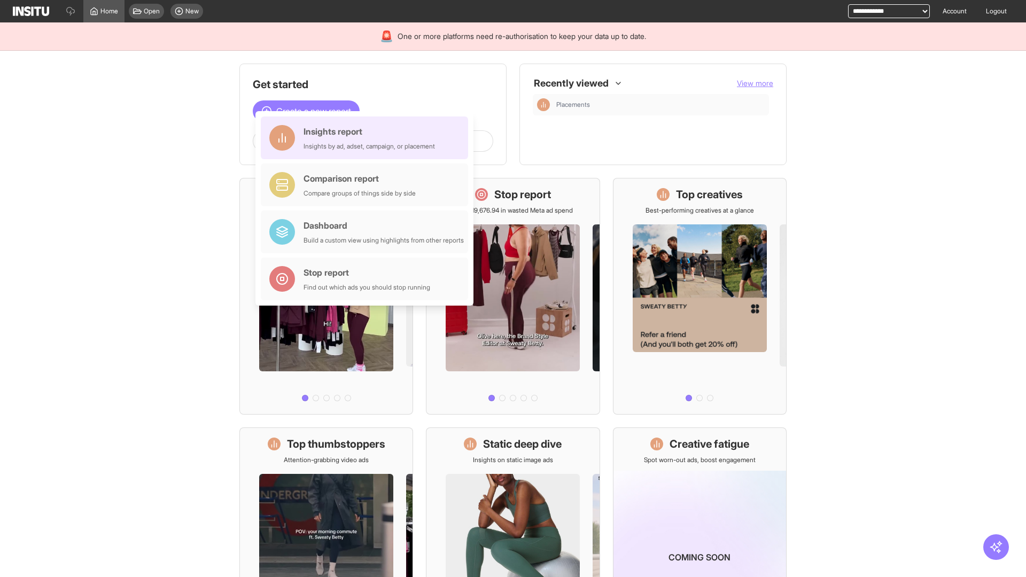 This screenshot has height=577, width=1026. I want to click on span: View more, so click(755, 83).